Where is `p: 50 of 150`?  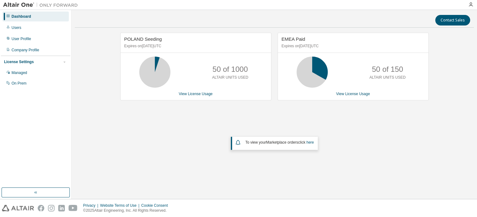
p: 50 of 150 is located at coordinates (387, 69).